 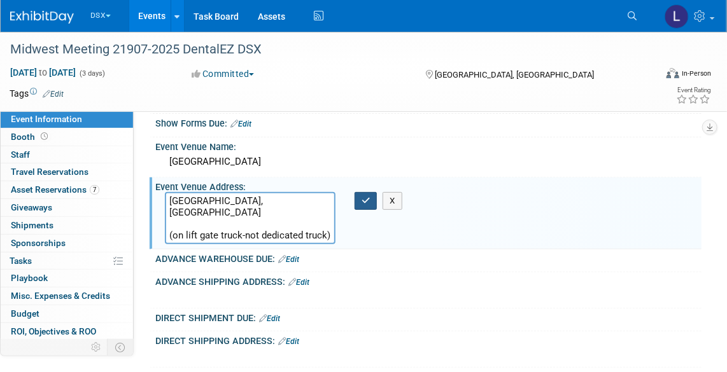 What do you see at coordinates (67, 172) in the screenshot?
I see `a: Travel Reservations` at bounding box center [67, 172].